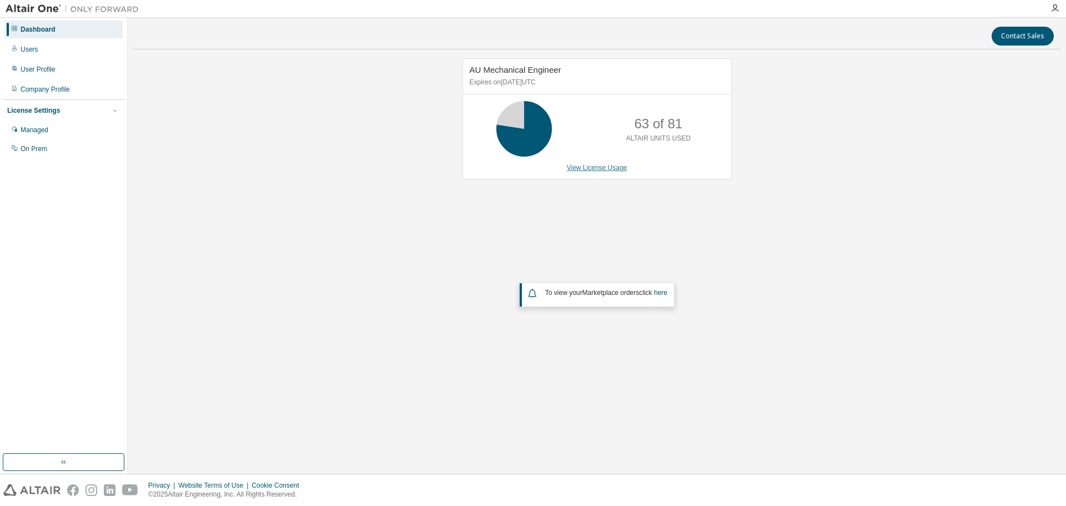  What do you see at coordinates (34, 149) in the screenshot?
I see `div: On Prem` at bounding box center [34, 149].